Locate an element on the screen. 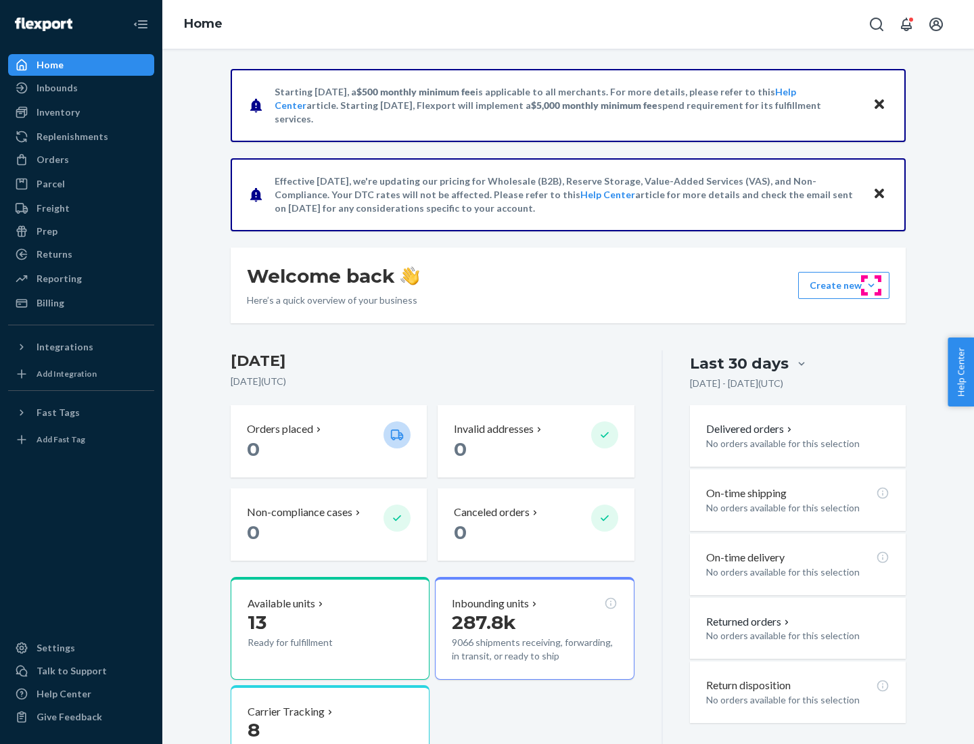  p: Orders placed is located at coordinates (280, 429).